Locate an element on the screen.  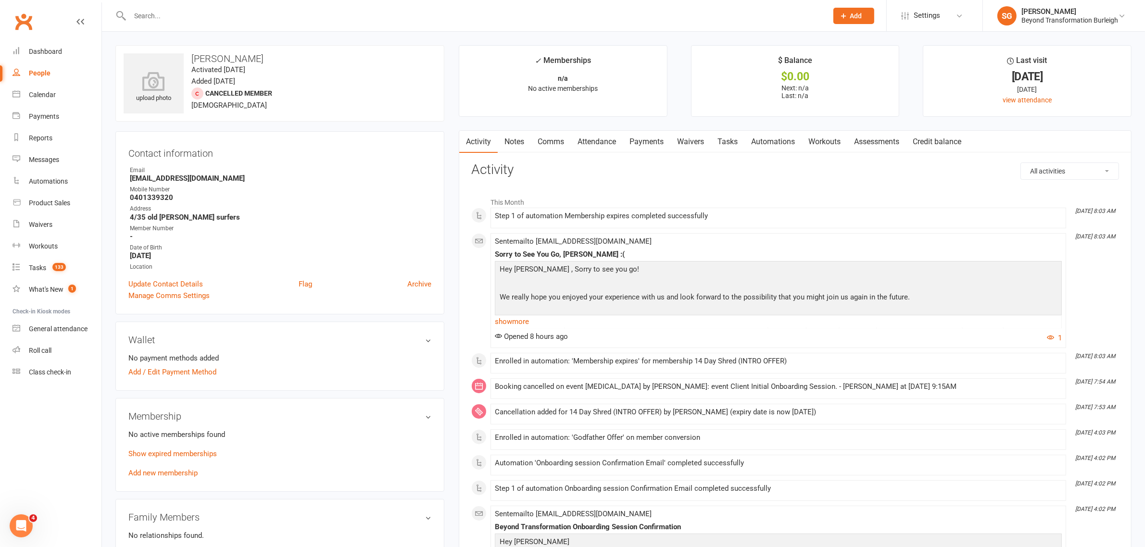
div: Automation 'Onboarding session Confirmation Email' completed successfully is located at coordinates (778, 463).